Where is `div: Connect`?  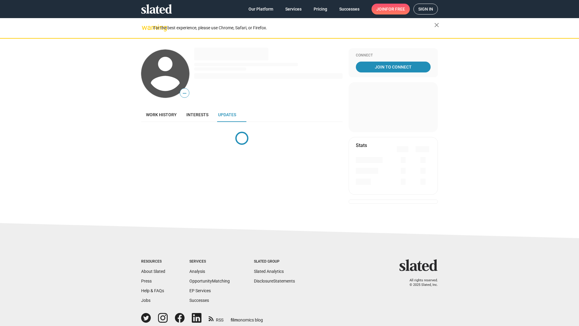
div: Connect is located at coordinates (393, 55).